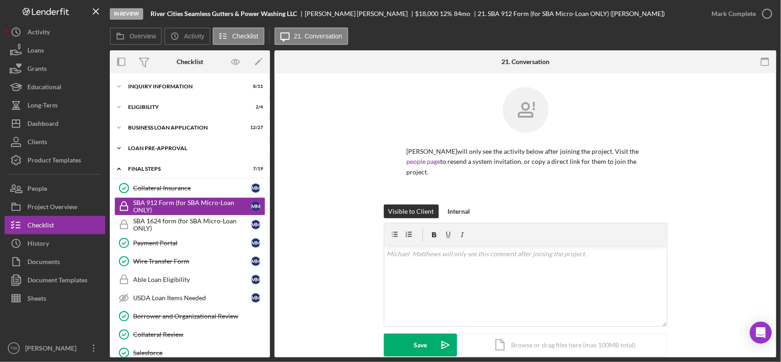 This screenshot has width=781, height=362. I want to click on a: people page, so click(424, 161).